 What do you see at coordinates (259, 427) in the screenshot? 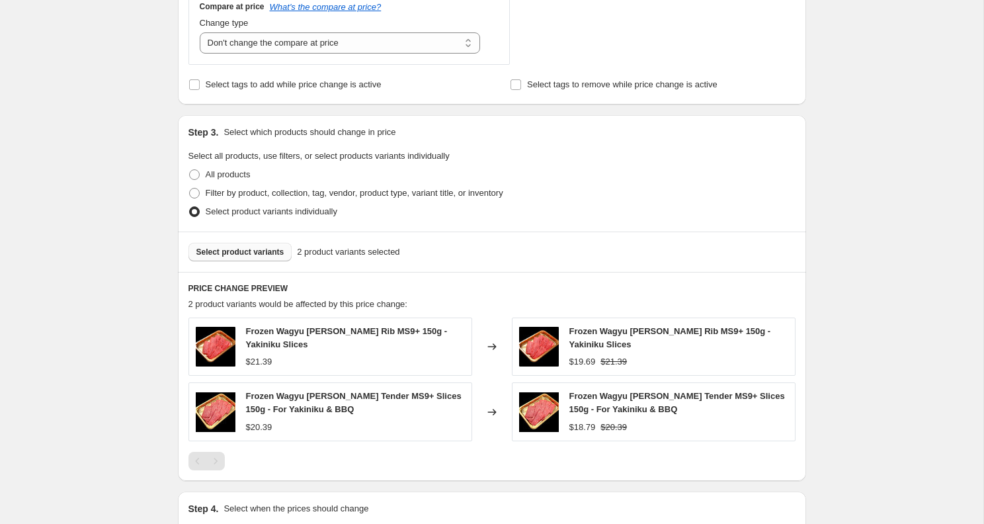
I see `div: $20.39` at bounding box center [259, 427].